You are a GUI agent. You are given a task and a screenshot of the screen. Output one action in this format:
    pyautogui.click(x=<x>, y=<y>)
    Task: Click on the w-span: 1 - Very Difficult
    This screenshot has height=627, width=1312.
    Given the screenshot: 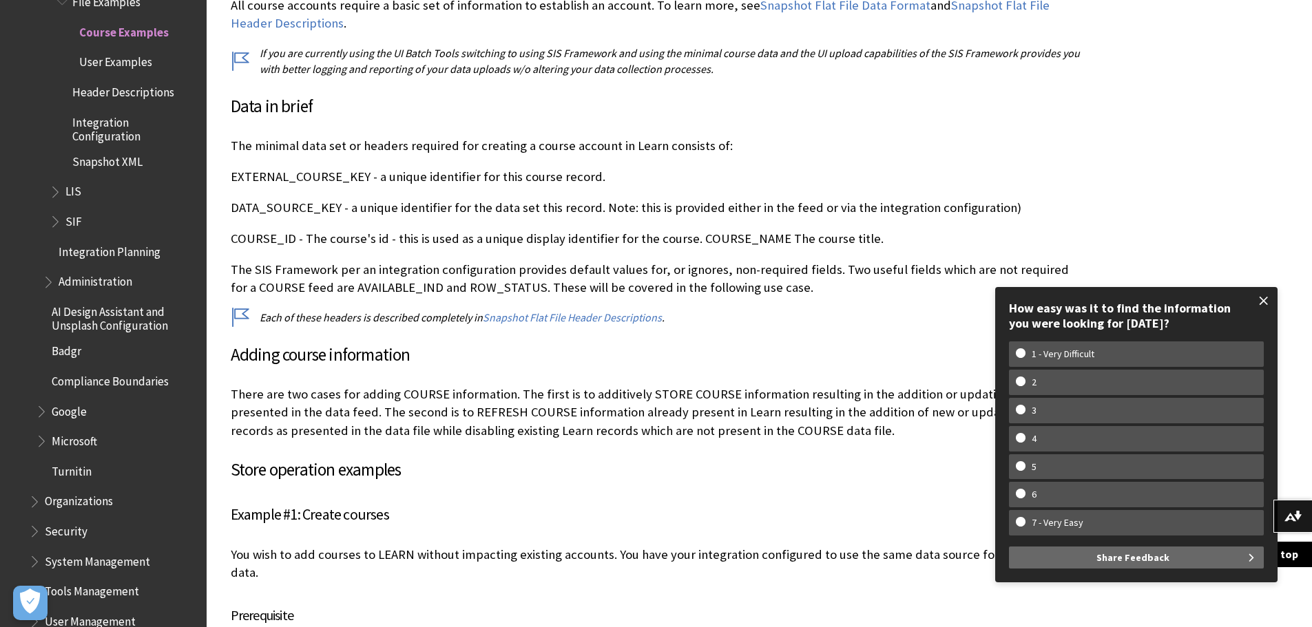 What is the action you would take?
    pyautogui.click(x=1063, y=354)
    